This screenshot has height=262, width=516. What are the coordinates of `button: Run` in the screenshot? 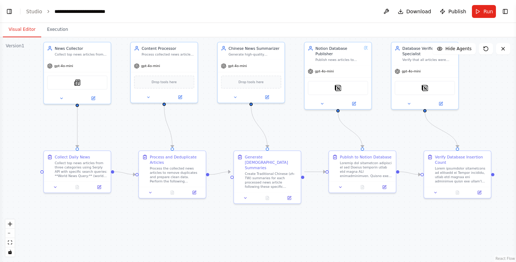 It's located at (484, 11).